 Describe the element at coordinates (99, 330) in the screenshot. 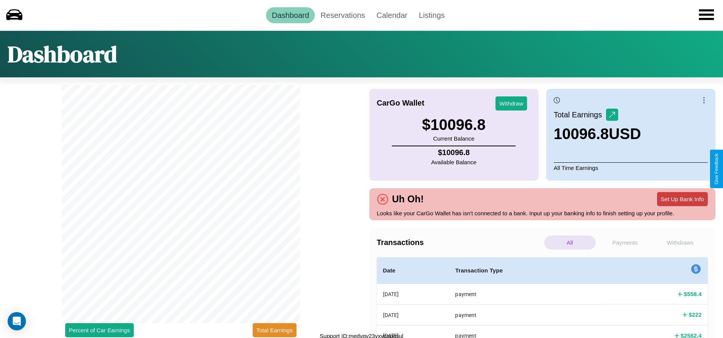

I see `button: Percent of Car Earnings` at that location.